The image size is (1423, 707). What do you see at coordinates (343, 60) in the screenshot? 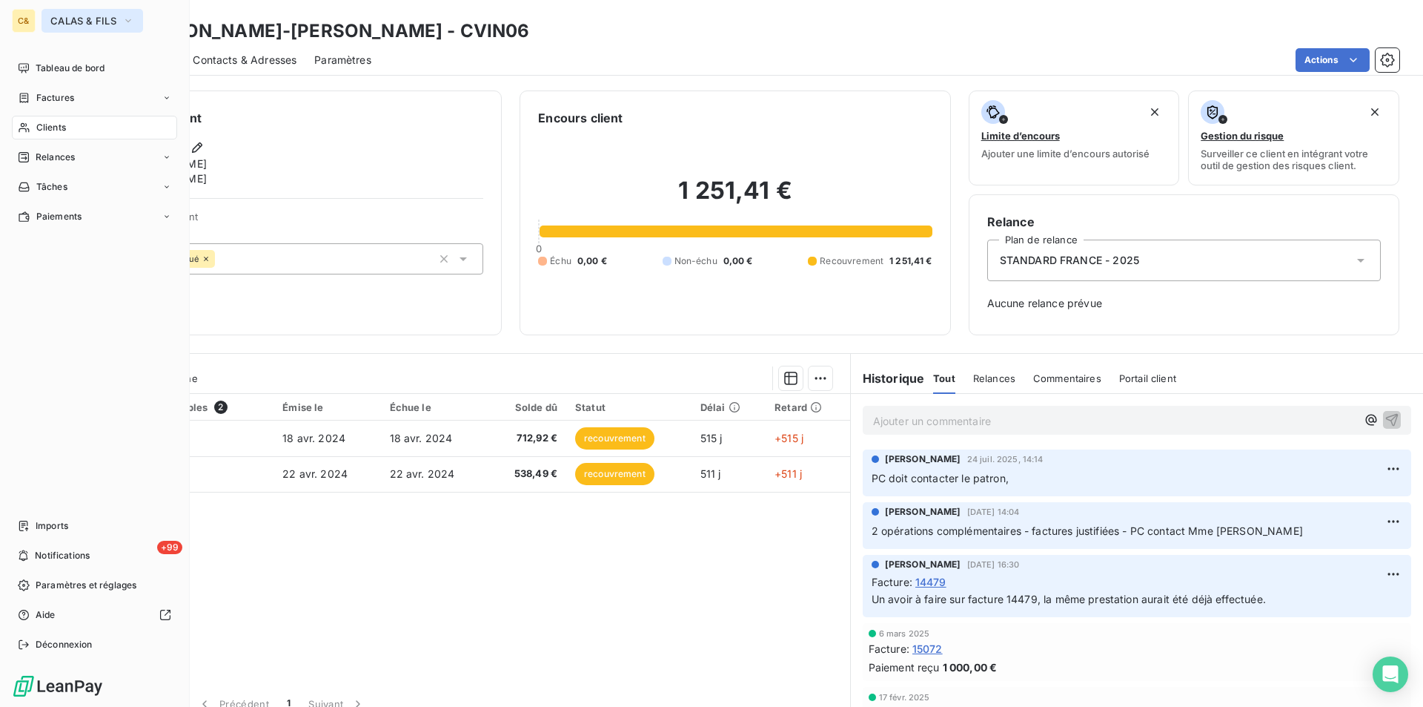
I see `span: Paramètres` at bounding box center [343, 60].